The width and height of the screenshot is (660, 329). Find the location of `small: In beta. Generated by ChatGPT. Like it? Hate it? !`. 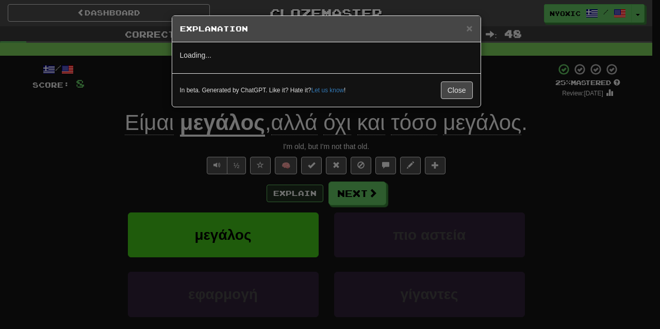

small: In beta. Generated by ChatGPT. Like it? Hate it? ! is located at coordinates (263, 90).